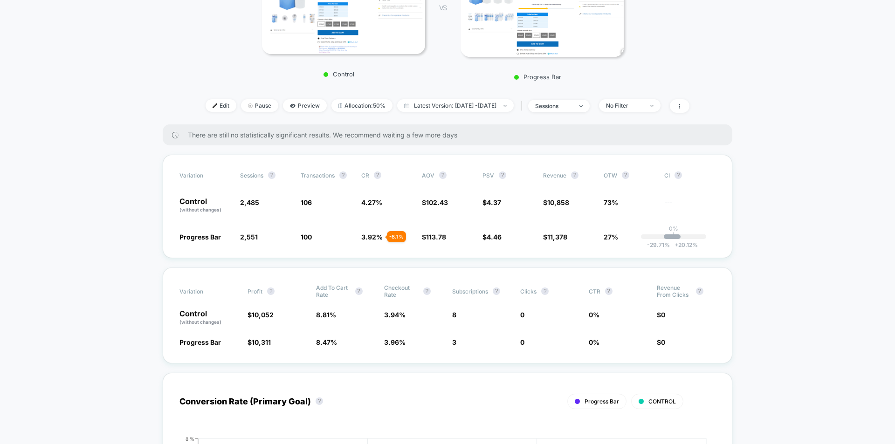 The width and height of the screenshot is (895, 444). Describe the element at coordinates (558, 202) in the screenshot. I see `span: 10,858` at that location.